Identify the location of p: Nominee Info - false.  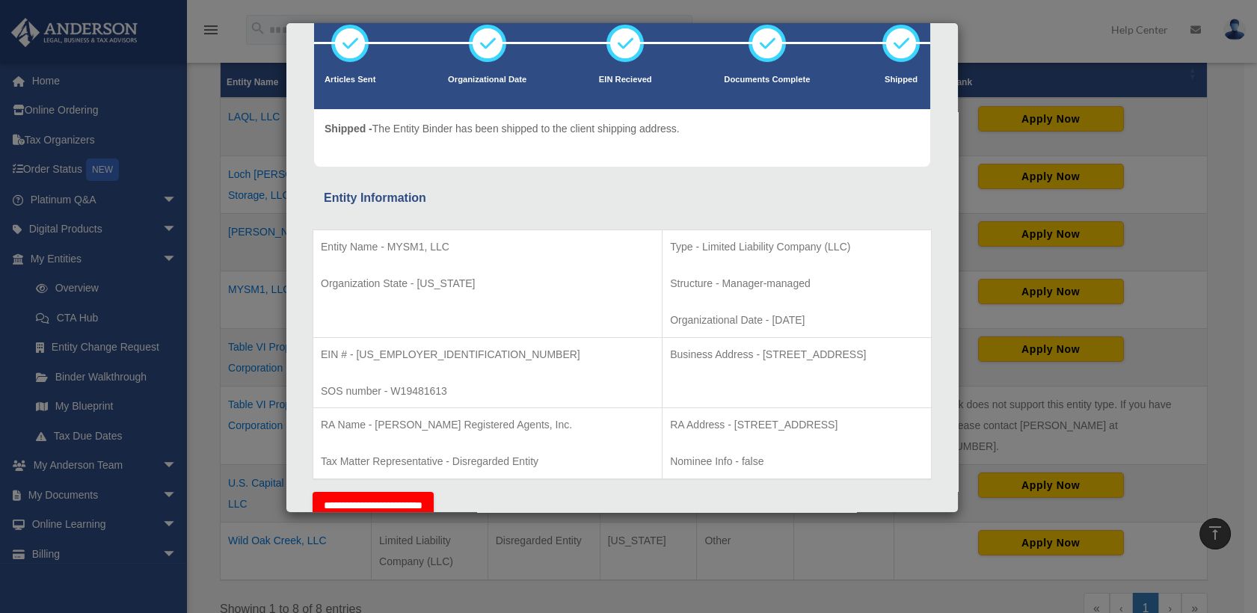
(796, 461).